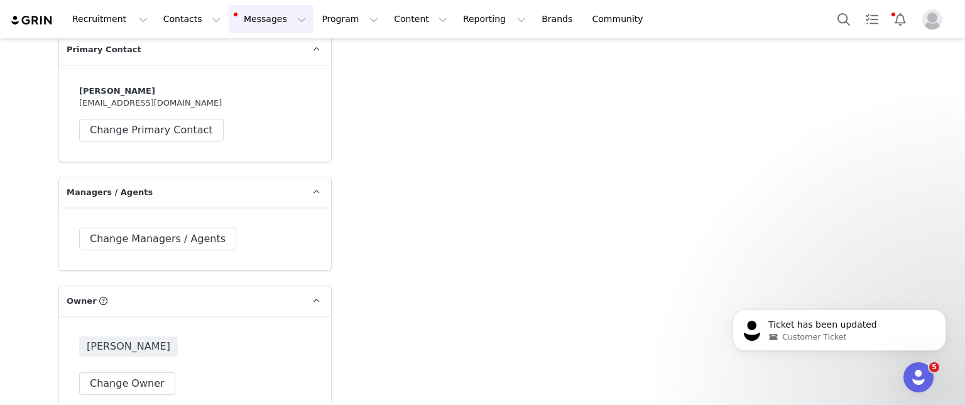 The image size is (965, 405). What do you see at coordinates (136, 42) in the screenshot?
I see `p: Ticket has been updated` at bounding box center [136, 42].